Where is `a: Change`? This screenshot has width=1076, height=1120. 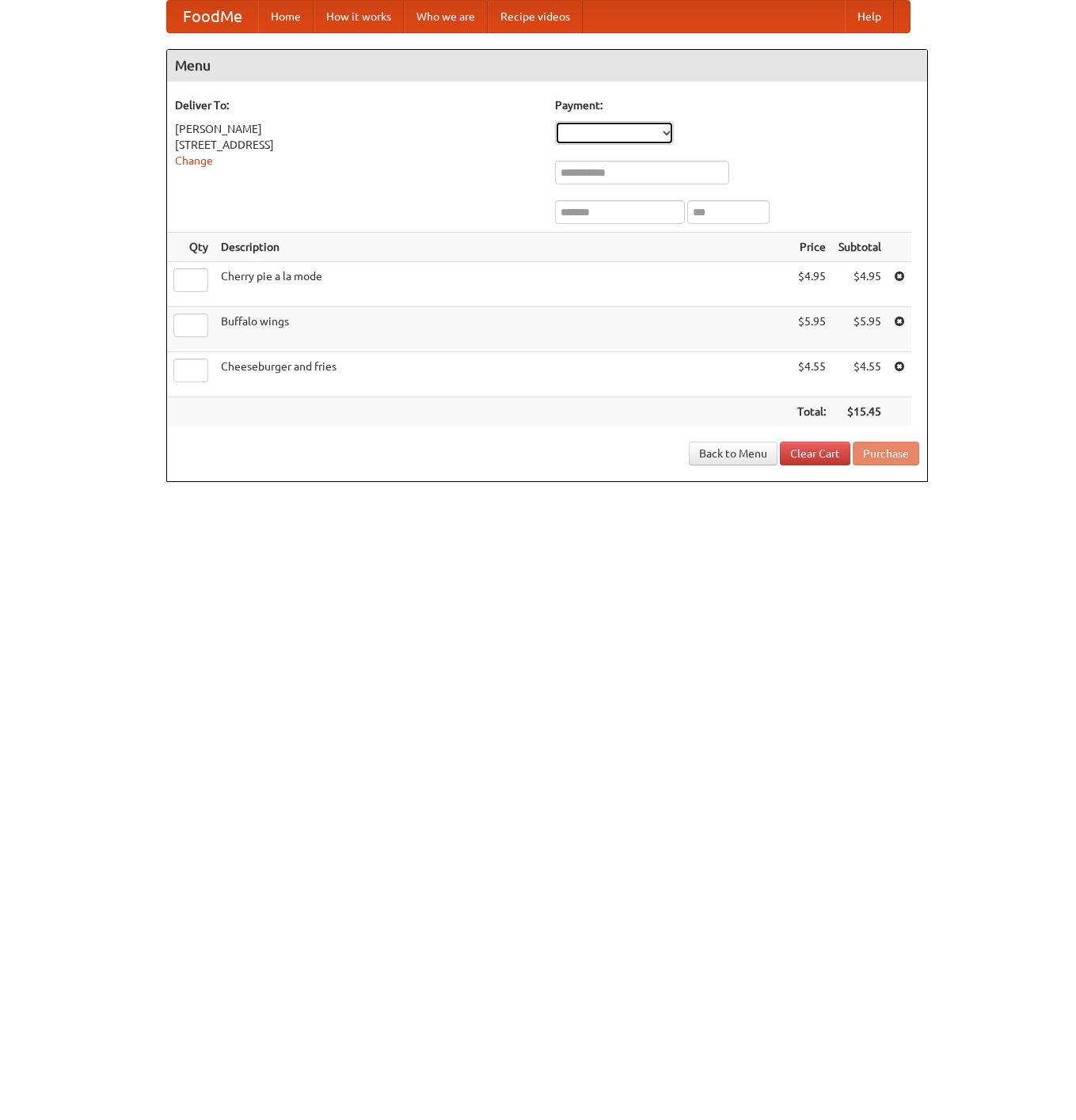
a: Change is located at coordinates (194, 161).